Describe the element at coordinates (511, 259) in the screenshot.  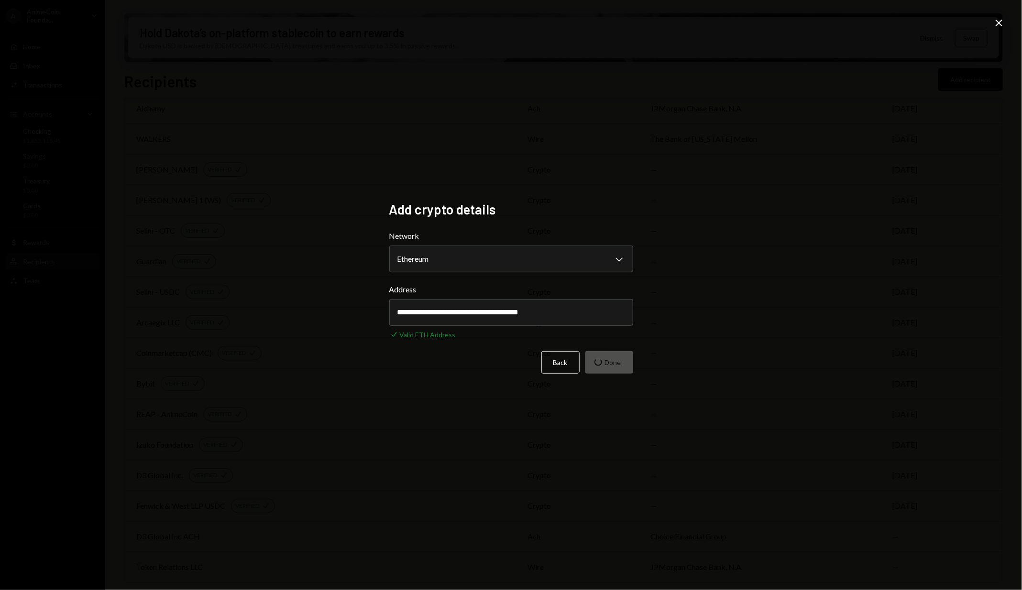
I see `button: Network` at that location.